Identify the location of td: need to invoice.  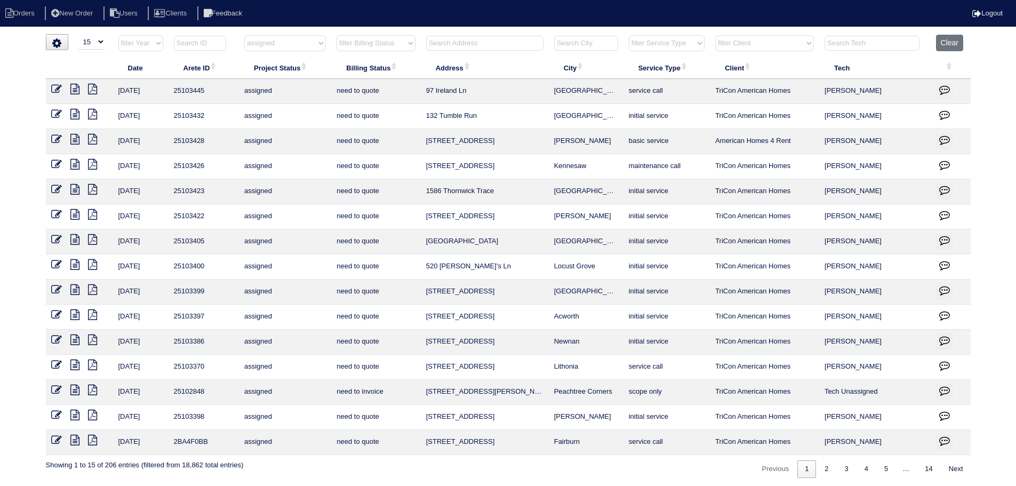
(376, 392).